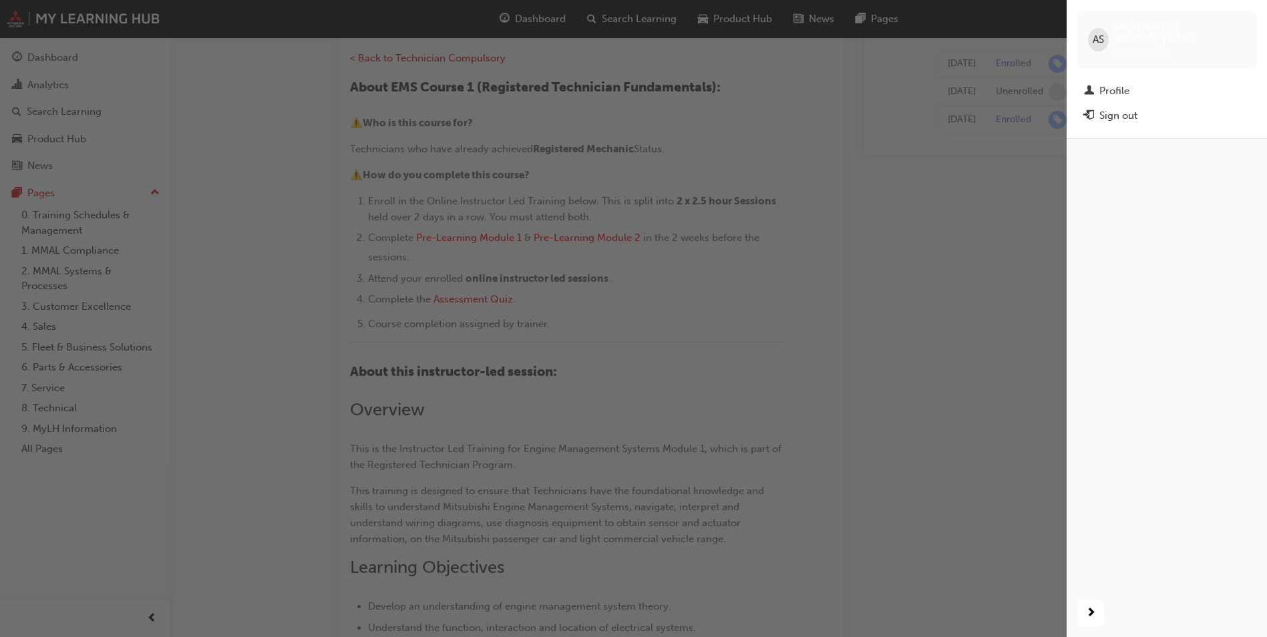 Image resolution: width=1267 pixels, height=637 pixels. What do you see at coordinates (1167, 91) in the screenshot?
I see `a: Profile` at bounding box center [1167, 91].